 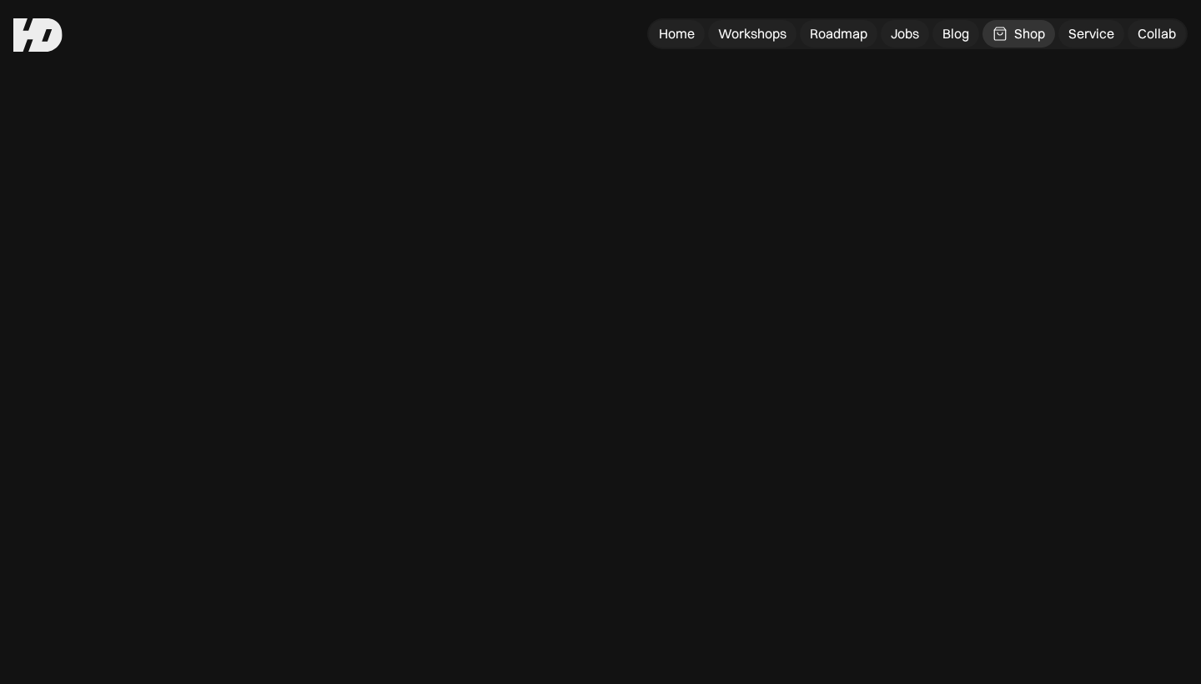 What do you see at coordinates (752, 33) in the screenshot?
I see `div: Workshops` at bounding box center [752, 33].